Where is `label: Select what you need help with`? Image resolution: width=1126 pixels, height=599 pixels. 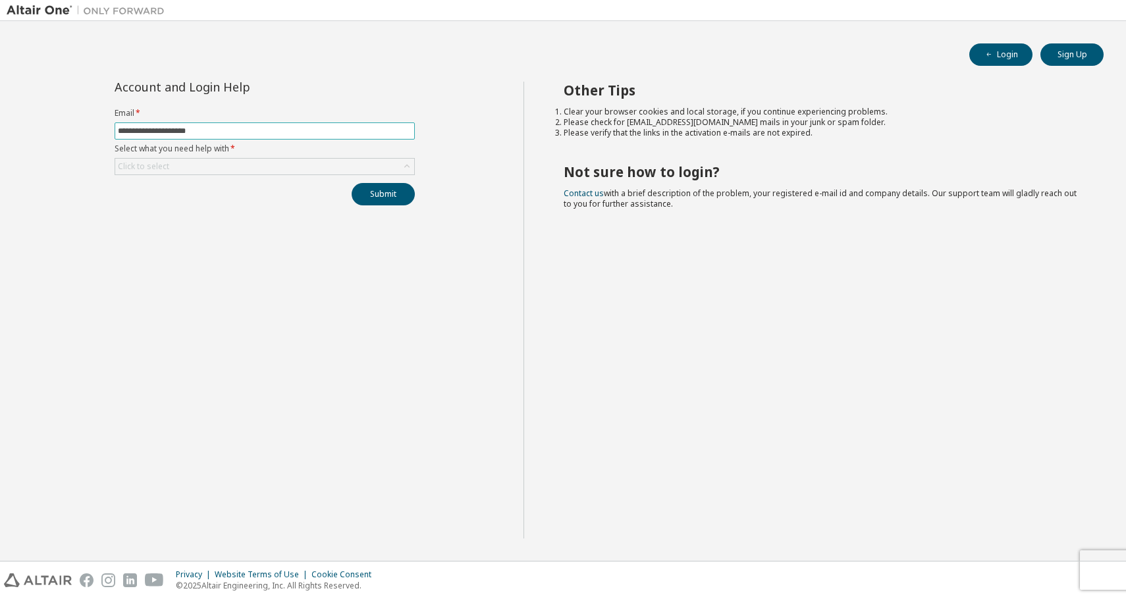 label: Select what you need help with is located at coordinates (265, 149).